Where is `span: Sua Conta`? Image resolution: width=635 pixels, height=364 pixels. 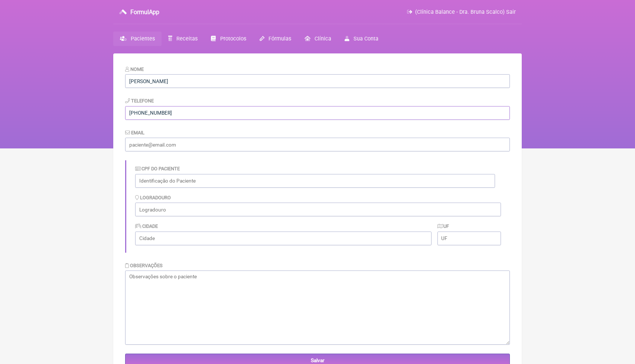 span: Sua Conta is located at coordinates (366, 39).